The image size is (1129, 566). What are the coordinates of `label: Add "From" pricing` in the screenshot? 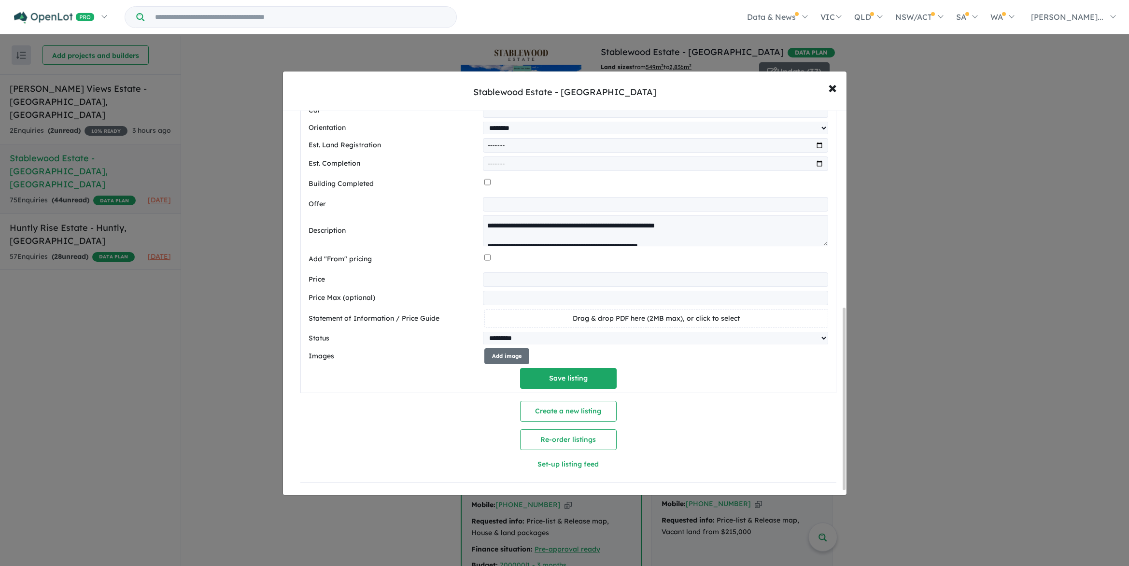 It's located at (394, 259).